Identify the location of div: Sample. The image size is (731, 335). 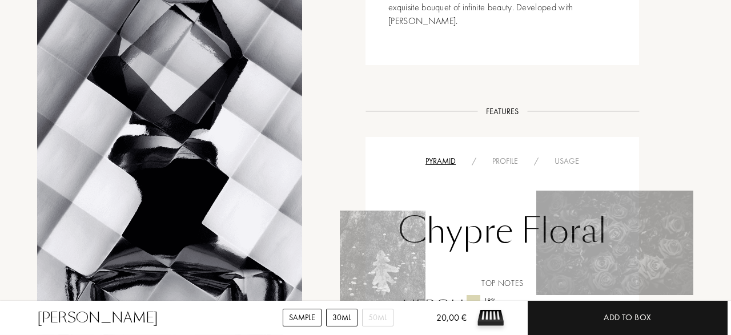
(302, 318).